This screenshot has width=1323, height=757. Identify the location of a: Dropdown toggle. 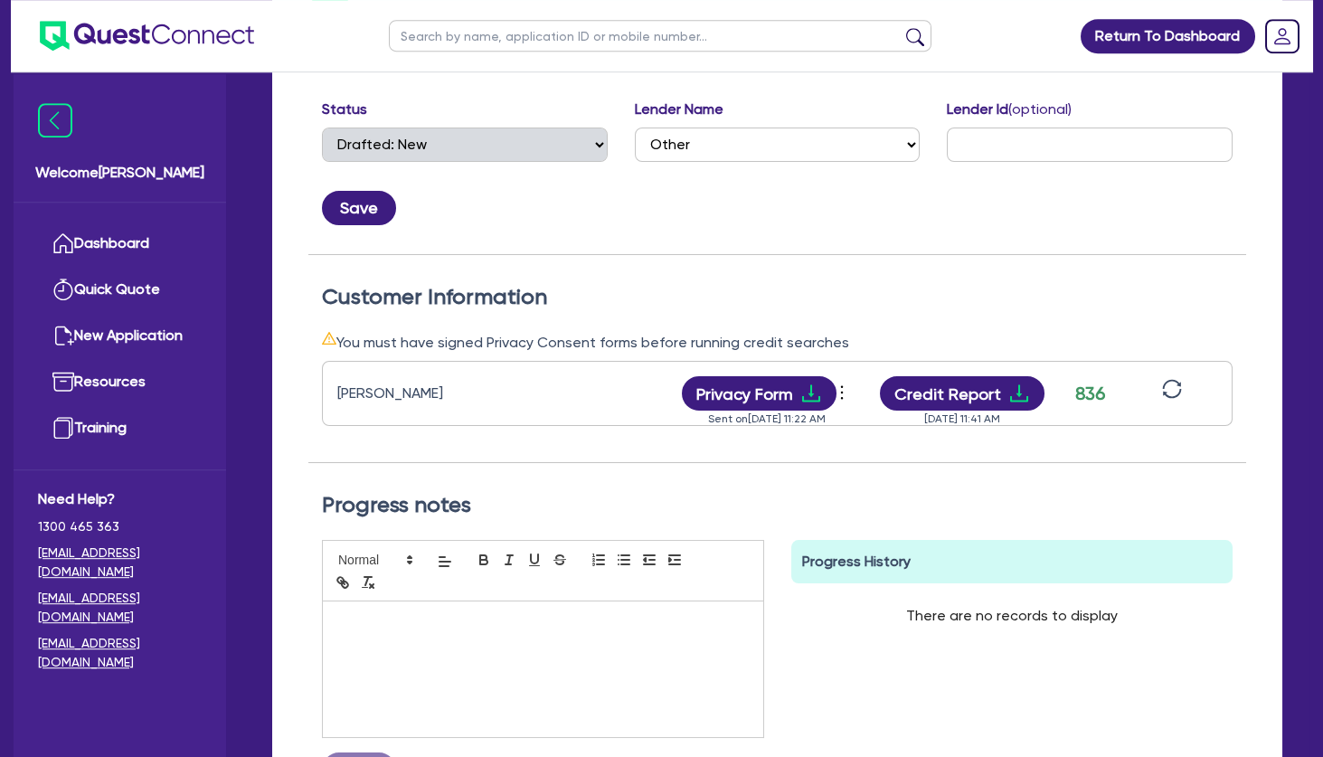
(1282, 36).